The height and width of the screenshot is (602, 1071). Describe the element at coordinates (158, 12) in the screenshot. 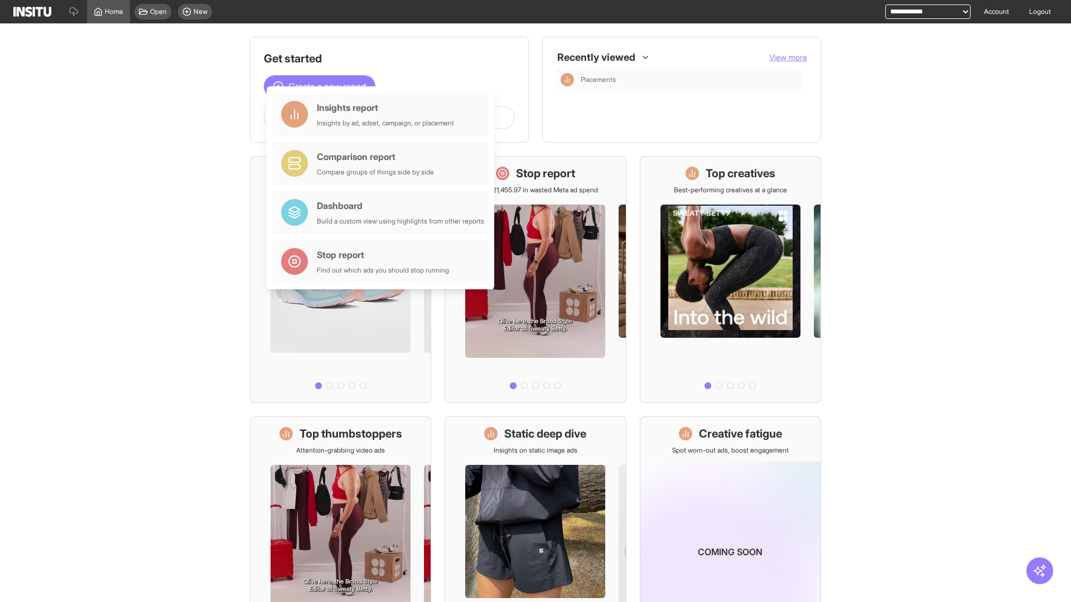

I see `span: Open` at that location.